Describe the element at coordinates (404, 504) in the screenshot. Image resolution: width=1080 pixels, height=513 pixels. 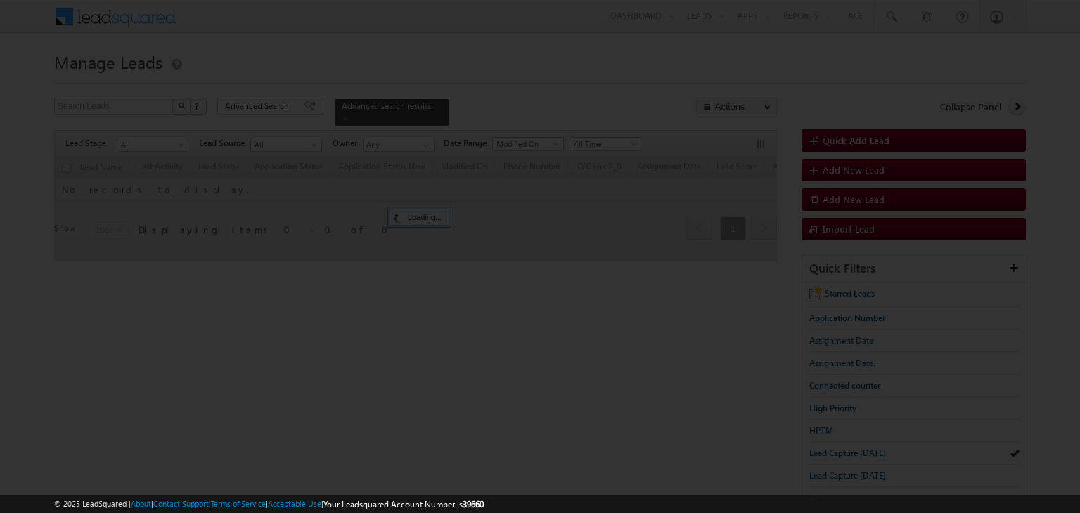
I see `span: Your Leadsquared Account Number is` at that location.